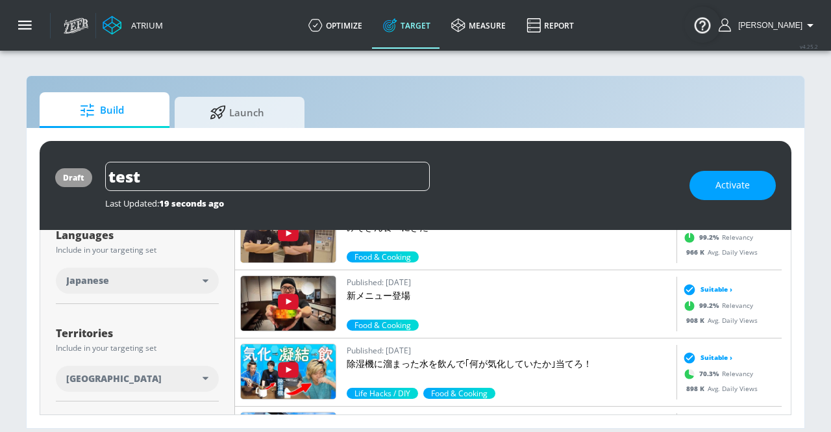 The height and width of the screenshot is (432, 831). Describe the element at coordinates (382, 393) in the screenshot. I see `div: 70.3%` at that location.